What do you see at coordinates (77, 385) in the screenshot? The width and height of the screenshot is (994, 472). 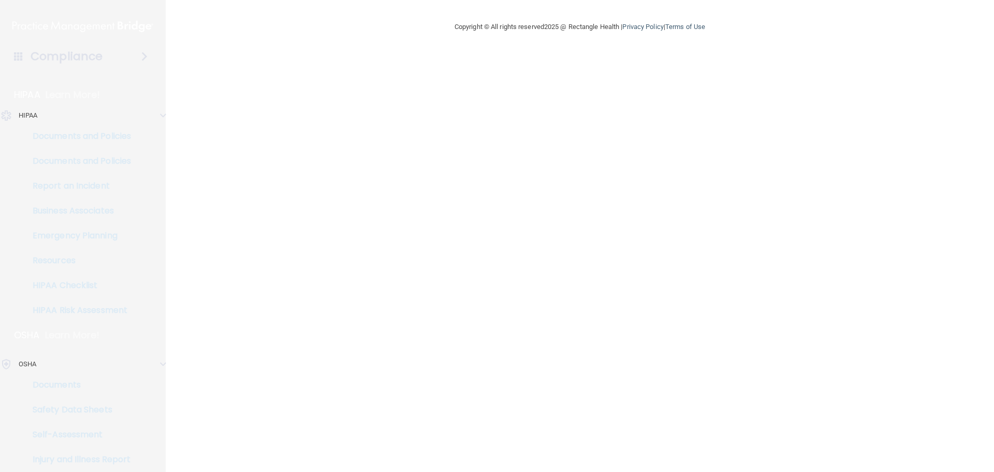 I see `p: Documents` at bounding box center [77, 385].